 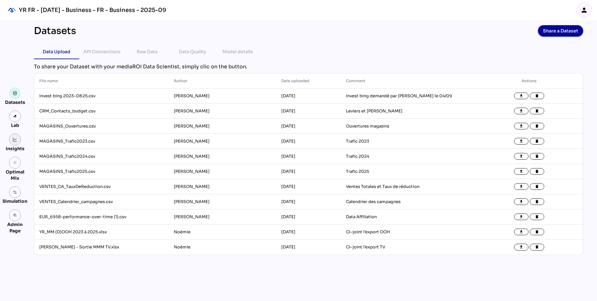 What do you see at coordinates (192, 52) in the screenshot?
I see `div: Data Quality` at bounding box center [192, 52].